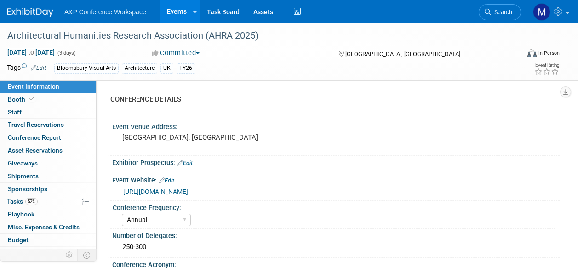 This screenshot has width=578, height=273. I want to click on div: Number of Delegates:, so click(336, 235).